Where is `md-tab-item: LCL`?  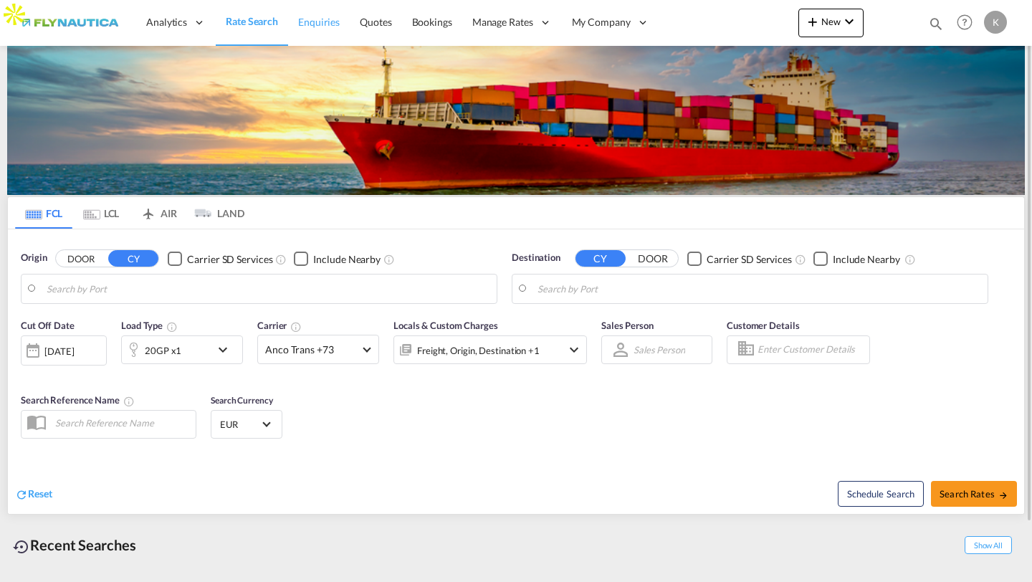 md-tab-item: LCL is located at coordinates (101, 213).